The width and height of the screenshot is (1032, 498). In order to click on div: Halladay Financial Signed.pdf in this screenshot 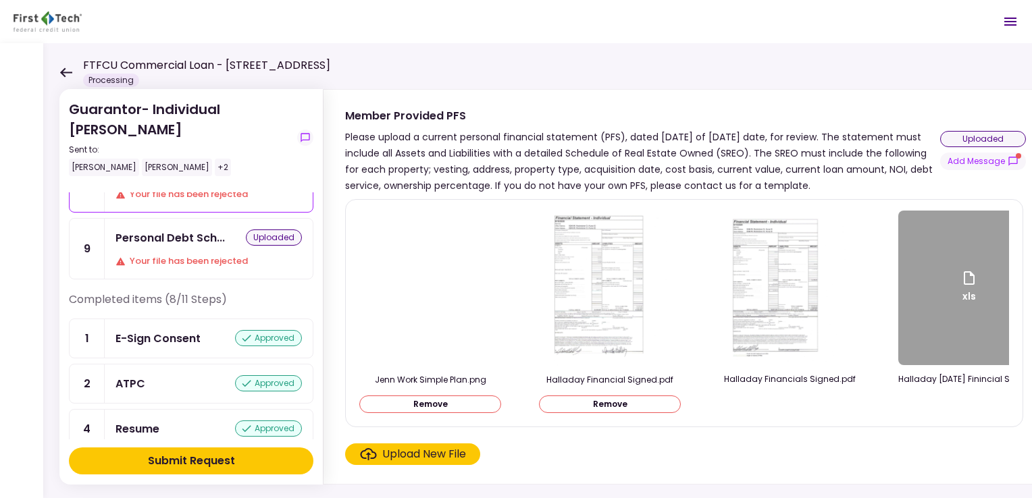, I will do `click(610, 380)`.